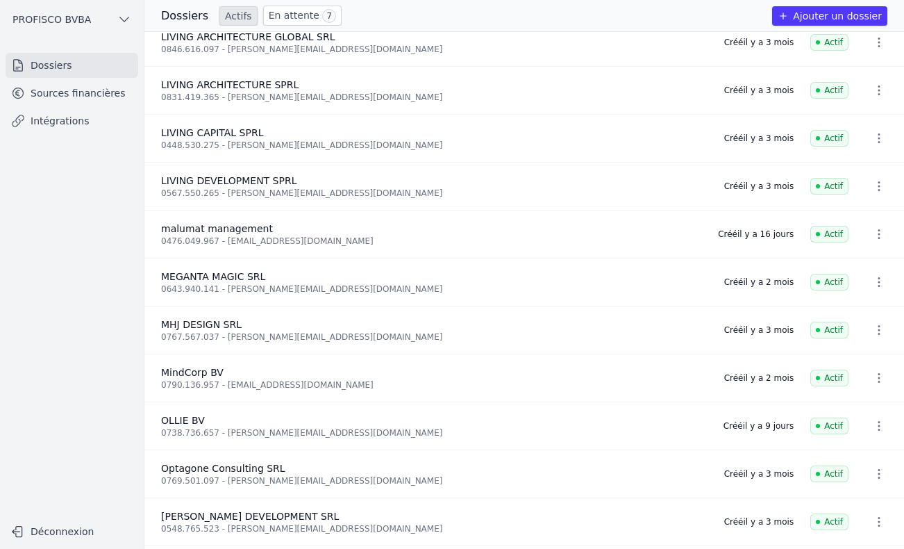  I want to click on a: Actifs, so click(238, 16).